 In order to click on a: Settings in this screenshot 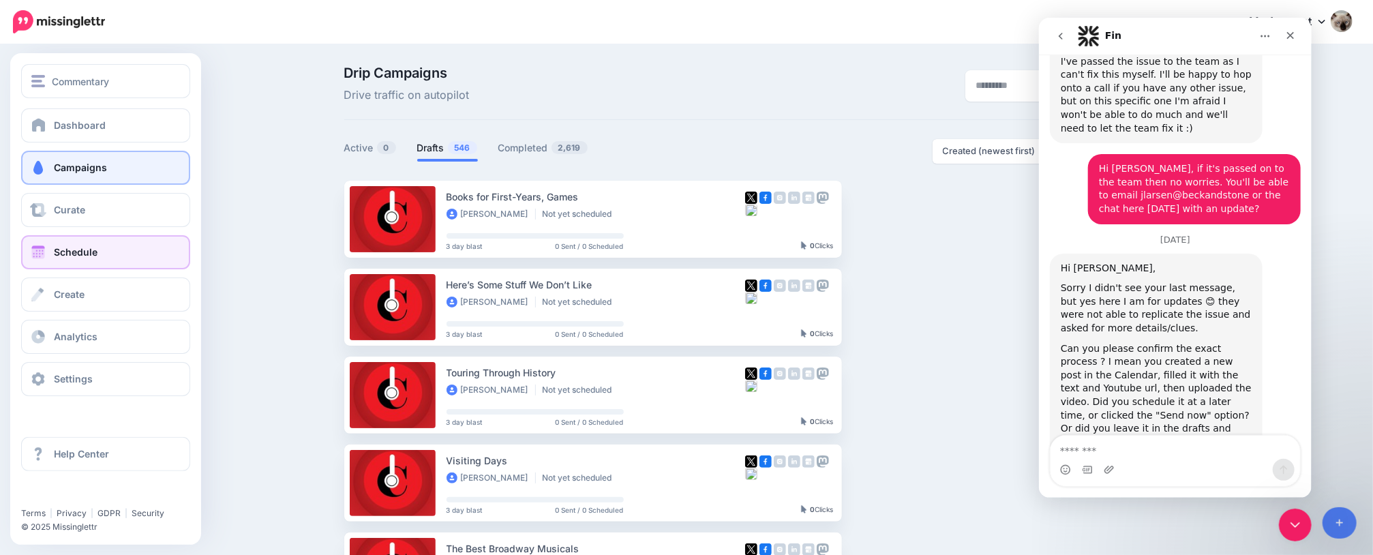, I will do `click(106, 379)`.